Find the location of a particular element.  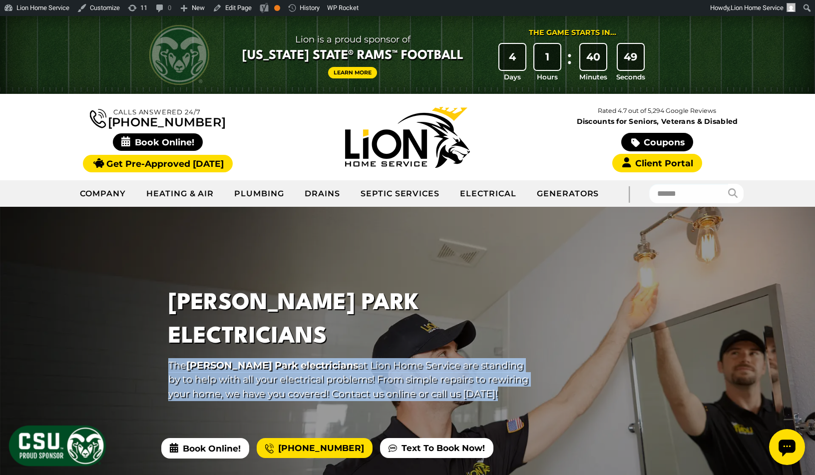

span: Lion is a proud sponsor of is located at coordinates (353, 39).